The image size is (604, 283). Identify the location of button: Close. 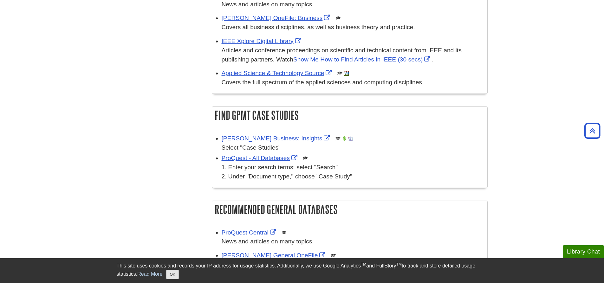
(172, 275).